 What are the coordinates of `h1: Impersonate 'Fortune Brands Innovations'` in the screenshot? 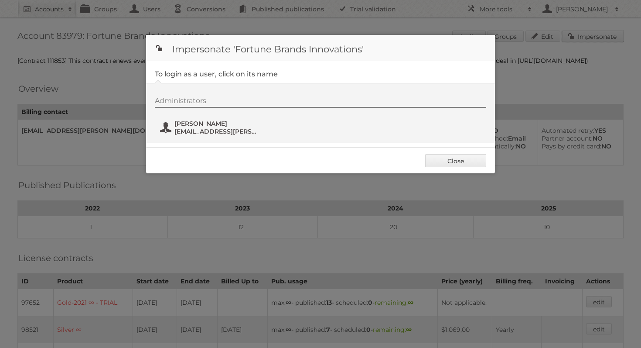 It's located at (320, 48).